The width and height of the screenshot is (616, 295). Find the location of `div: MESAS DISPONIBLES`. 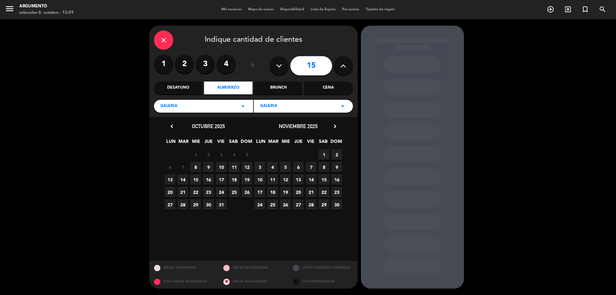

div: MESAS DISPONIBLES is located at coordinates (184, 267).